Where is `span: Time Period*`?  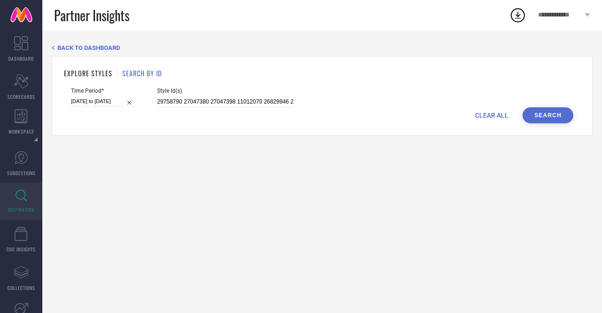 span: Time Period* is located at coordinates (103, 91).